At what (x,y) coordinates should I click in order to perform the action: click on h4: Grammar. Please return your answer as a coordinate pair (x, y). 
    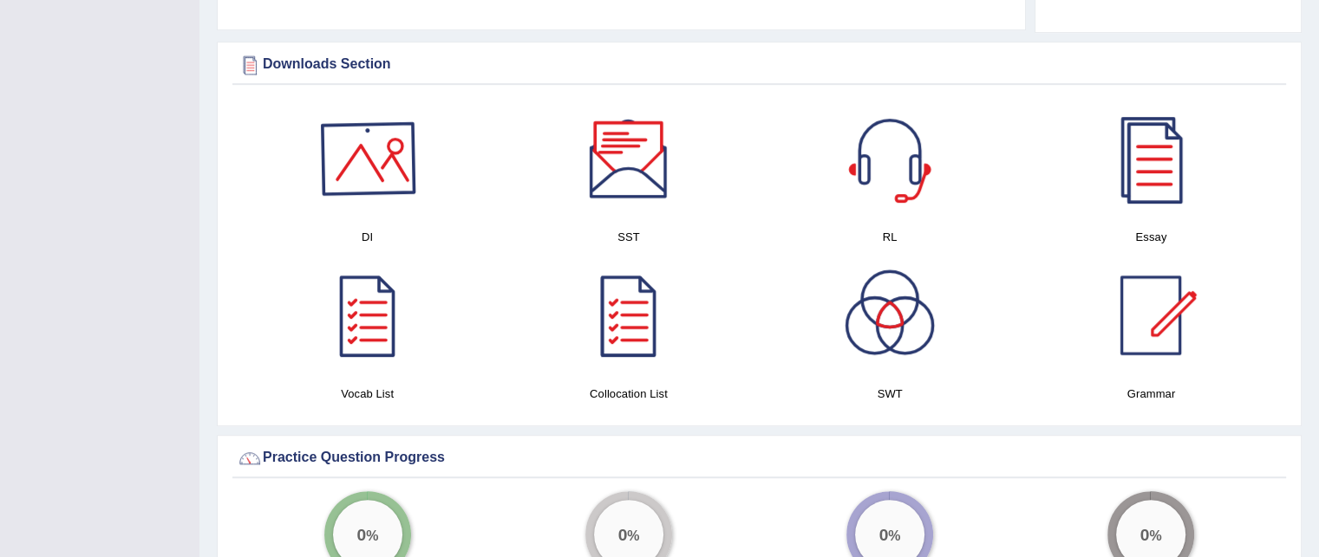
    Looking at the image, I should click on (1150, 394).